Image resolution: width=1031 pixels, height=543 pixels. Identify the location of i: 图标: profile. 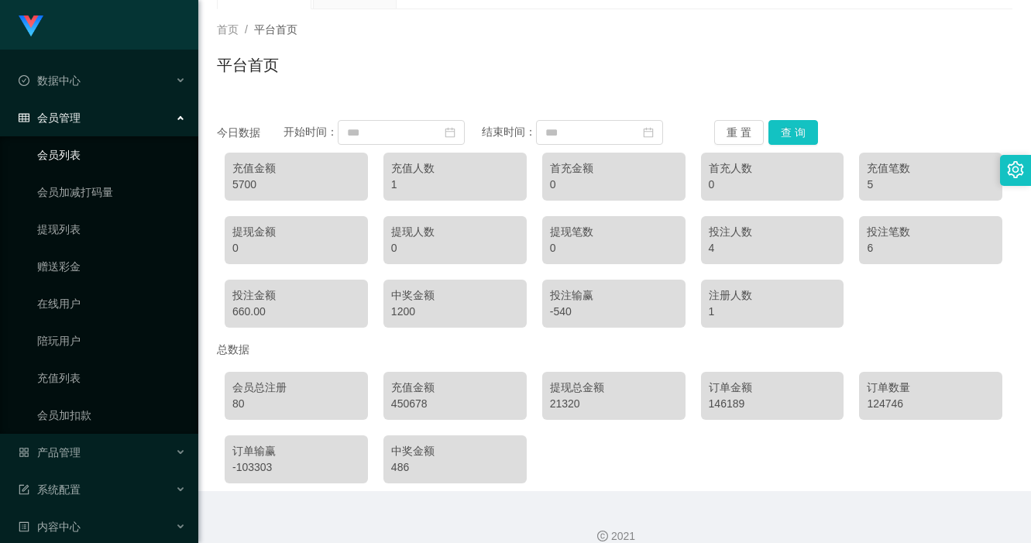
(24, 527).